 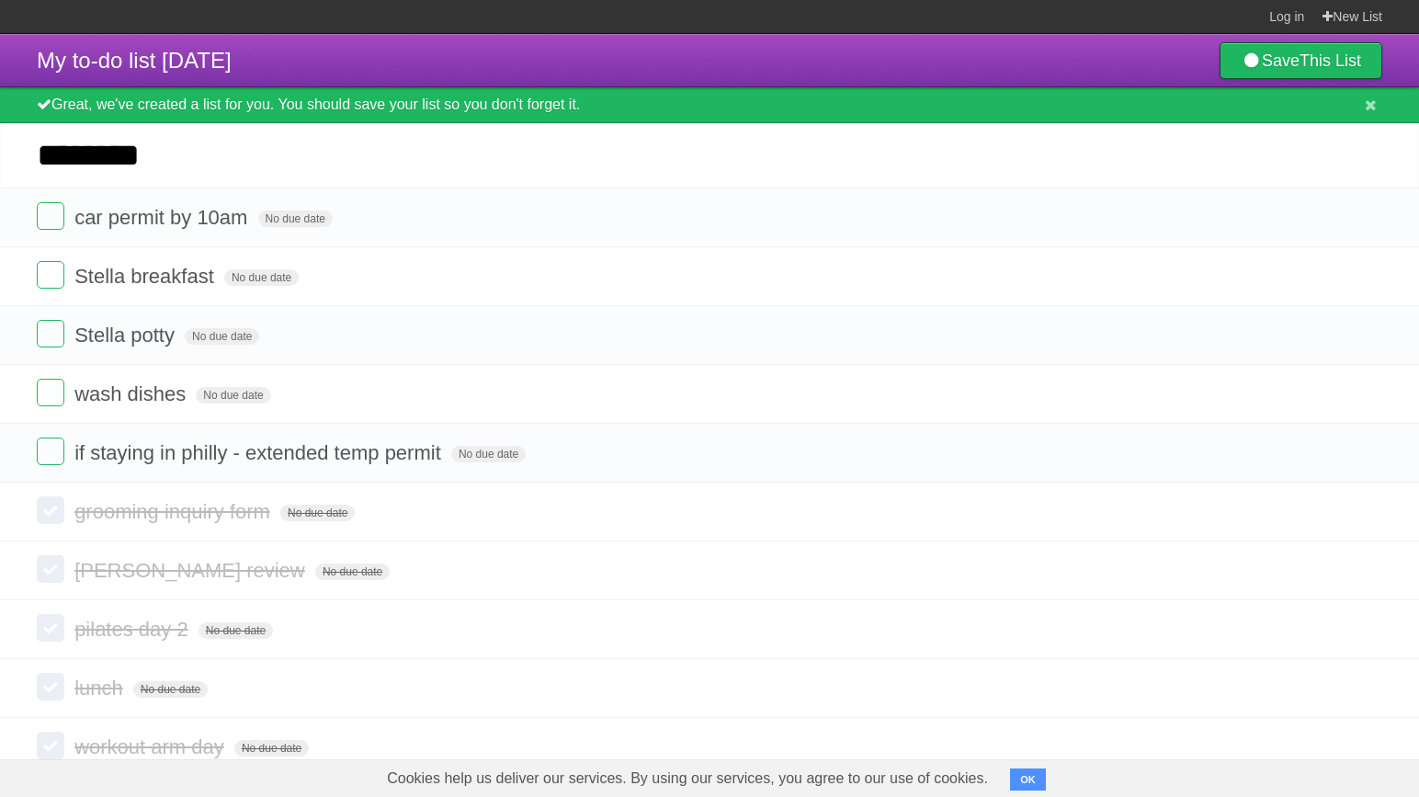 What do you see at coordinates (127, 335) in the screenshot?
I see `span: Stella potty` at bounding box center [127, 335].